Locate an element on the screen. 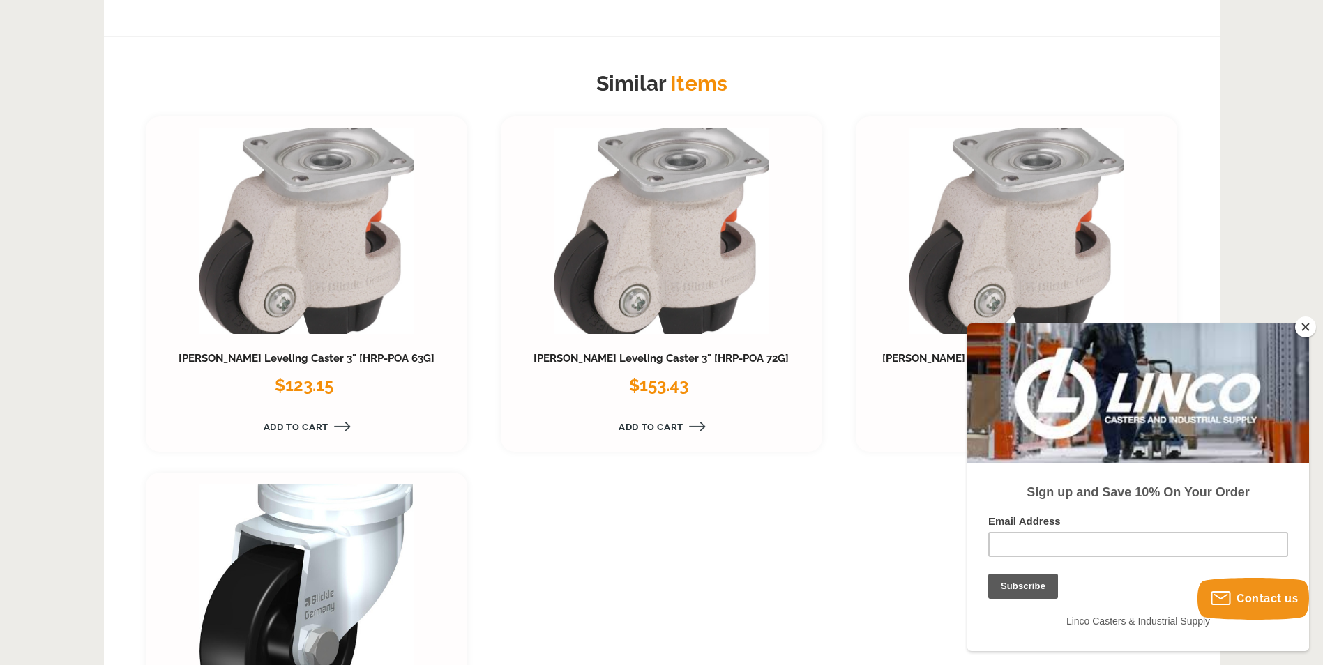  span: Contact us is located at coordinates (1267, 598).